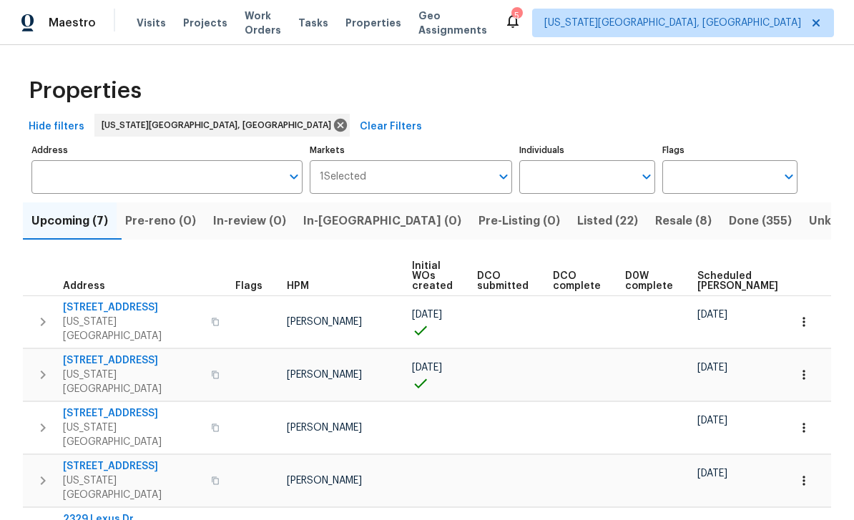 This screenshot has height=520, width=854. I want to click on span: Clear Filters, so click(391, 127).